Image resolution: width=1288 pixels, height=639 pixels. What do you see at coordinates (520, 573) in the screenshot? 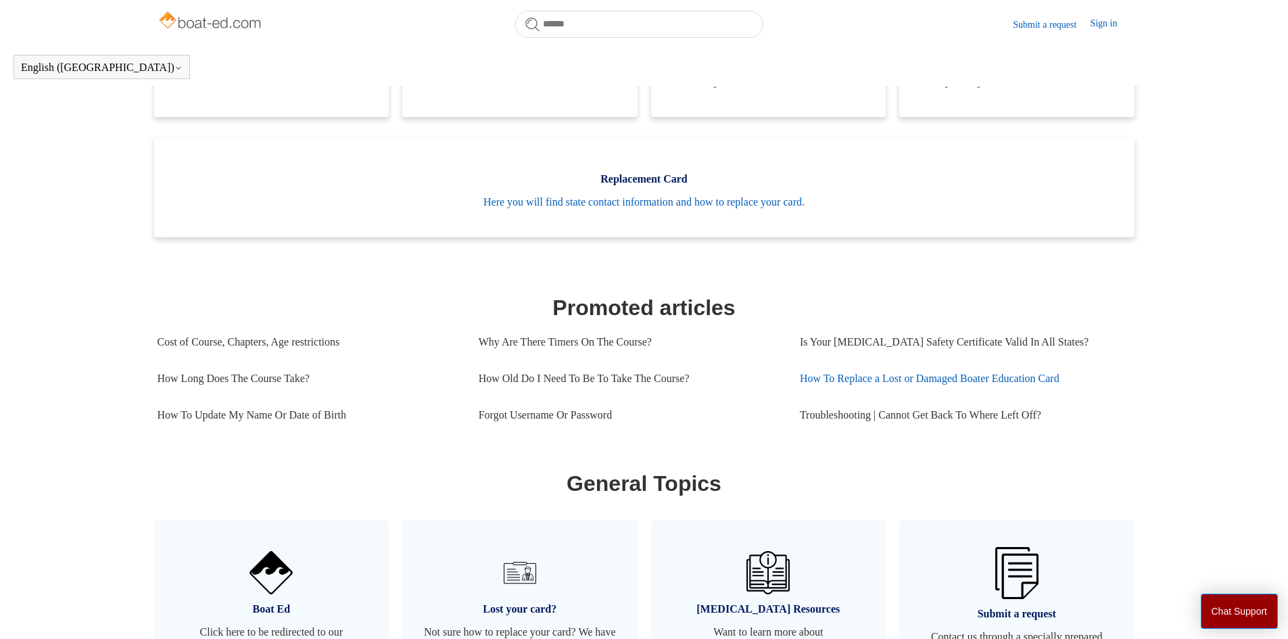
I see `img: 01HZPCYVT14CG9T703FEE4SFXC` at bounding box center [520, 573].